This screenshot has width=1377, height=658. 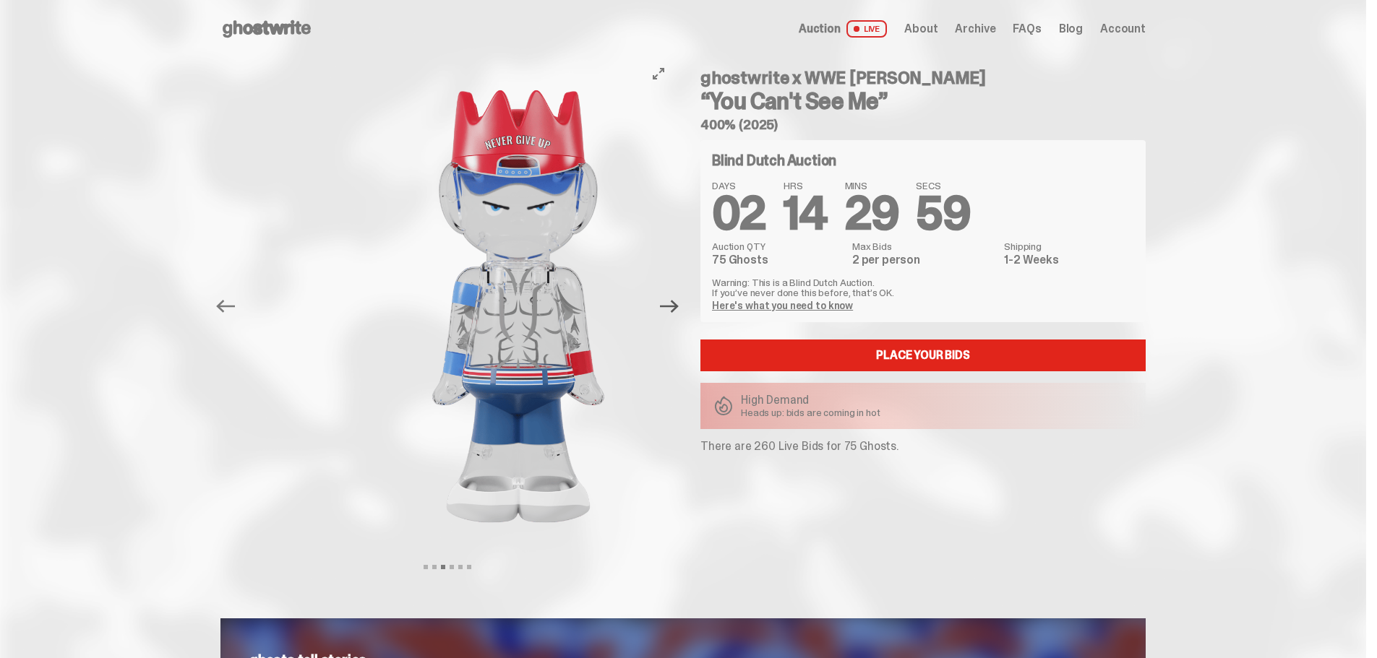 What do you see at coordinates (1026, 29) in the screenshot?
I see `span: FAQs` at bounding box center [1026, 29].